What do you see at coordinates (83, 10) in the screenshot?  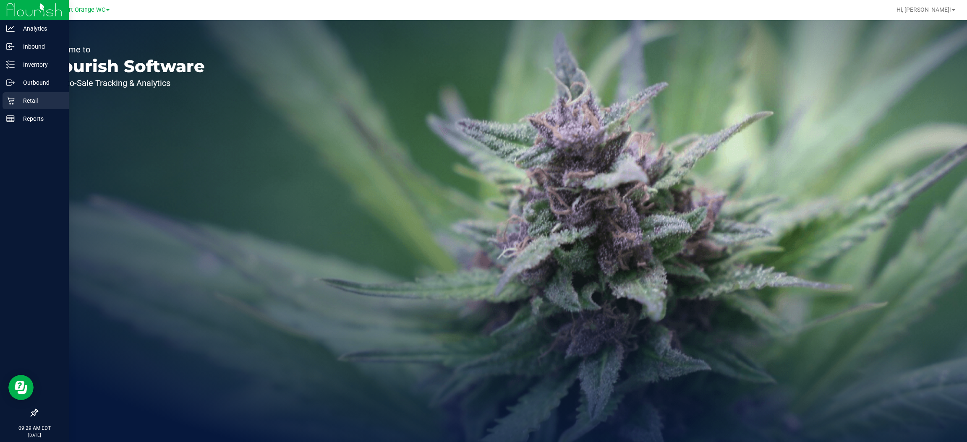 I see `span: Port Orange WC` at bounding box center [83, 10].